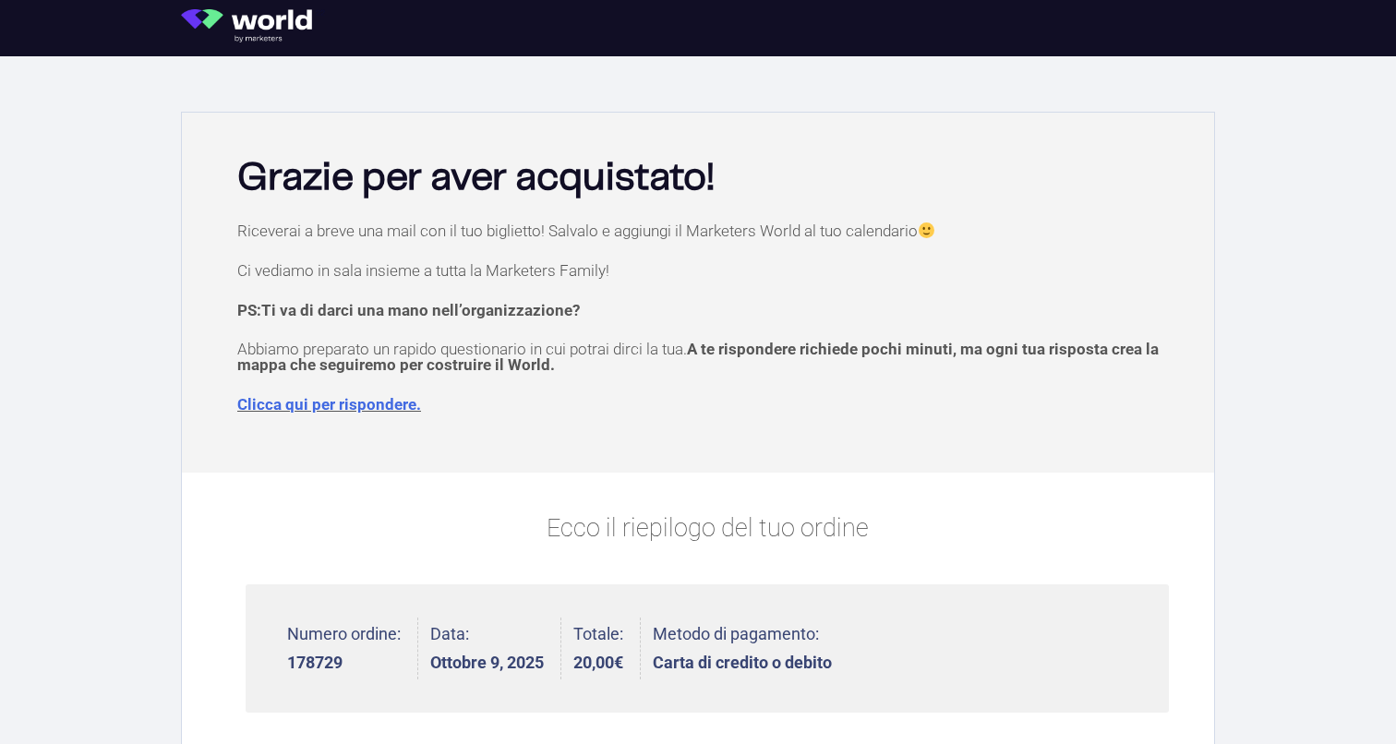 The image size is (1396, 744). What do you see at coordinates (420, 310) in the screenshot?
I see `span: Ti va di darci una mano nell’organizzazione?` at bounding box center [420, 310].